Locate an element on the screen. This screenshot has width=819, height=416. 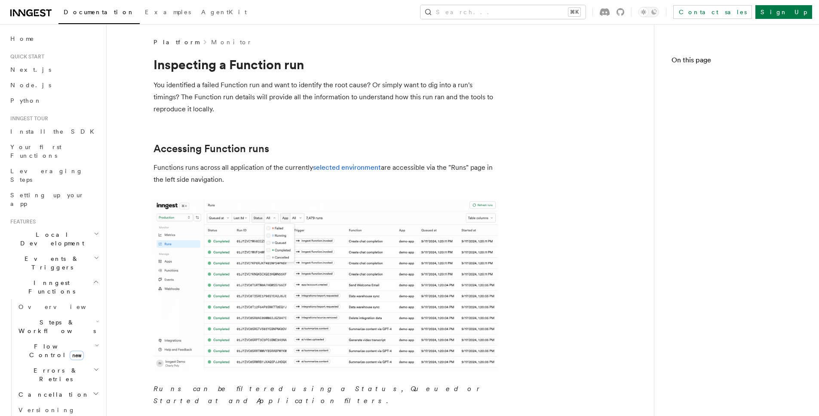
a: selected environment is located at coordinates (347, 167).